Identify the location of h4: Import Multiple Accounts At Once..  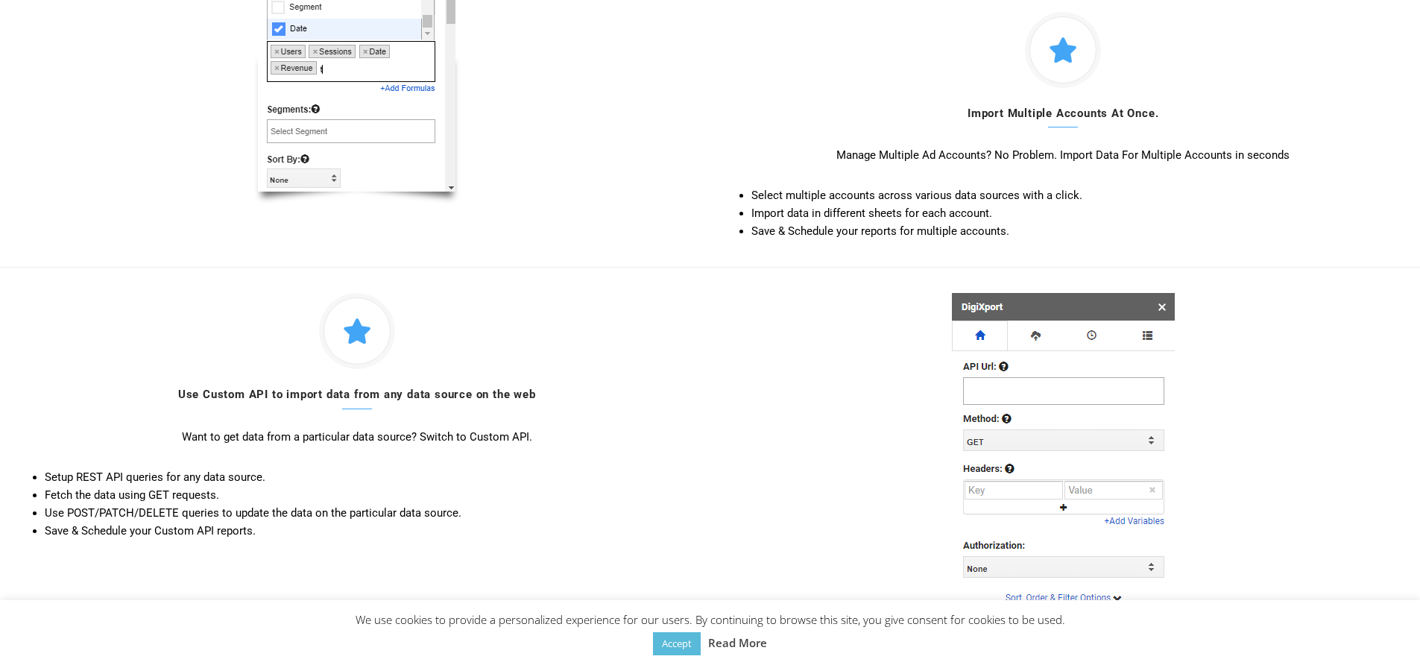
(1063, 117).